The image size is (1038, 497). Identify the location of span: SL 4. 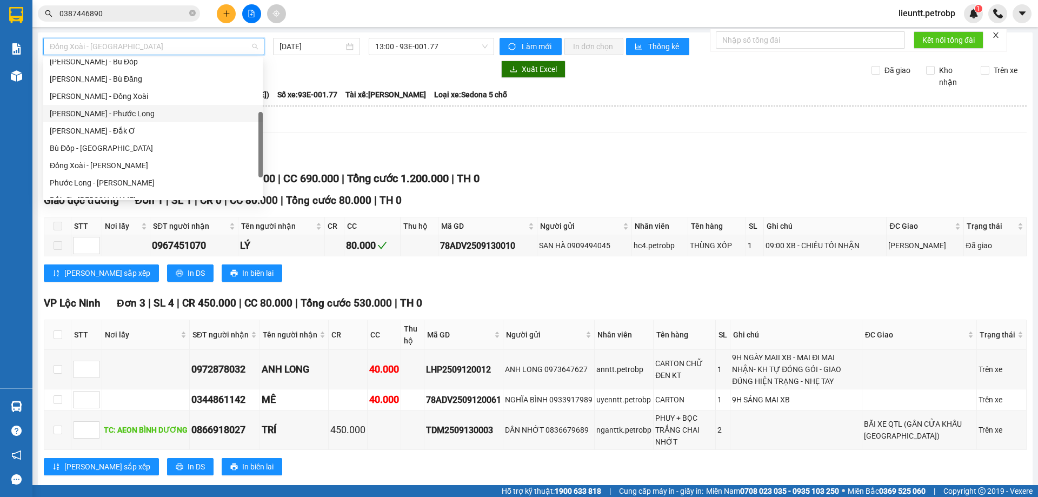
(164, 303).